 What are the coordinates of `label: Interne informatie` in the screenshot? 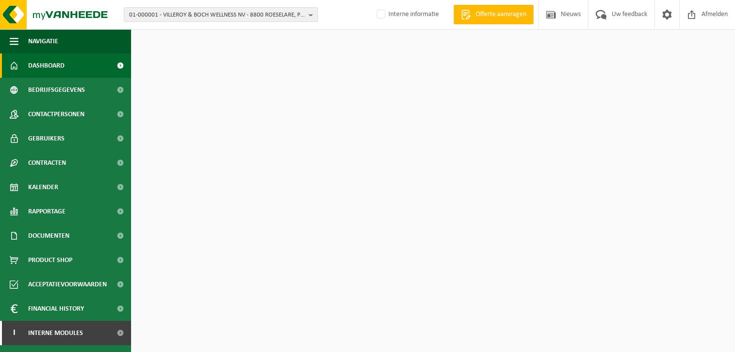 It's located at (407, 15).